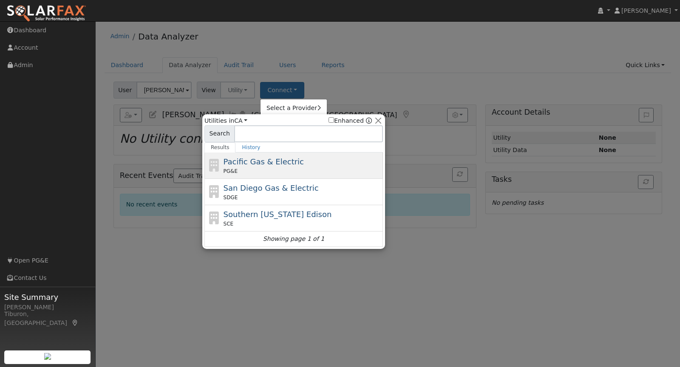  Describe the element at coordinates (350, 121) in the screenshot. I see `span: Show enhanced providers` at that location.